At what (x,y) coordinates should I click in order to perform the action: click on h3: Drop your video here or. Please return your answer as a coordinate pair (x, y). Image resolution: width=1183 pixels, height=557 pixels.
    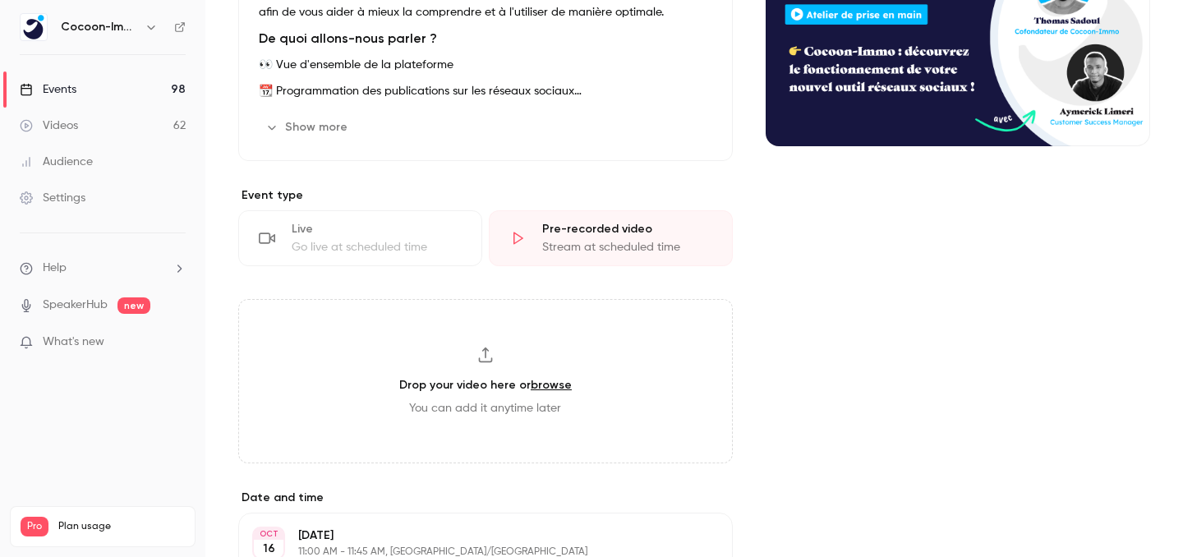
    Looking at the image, I should click on (486, 385).